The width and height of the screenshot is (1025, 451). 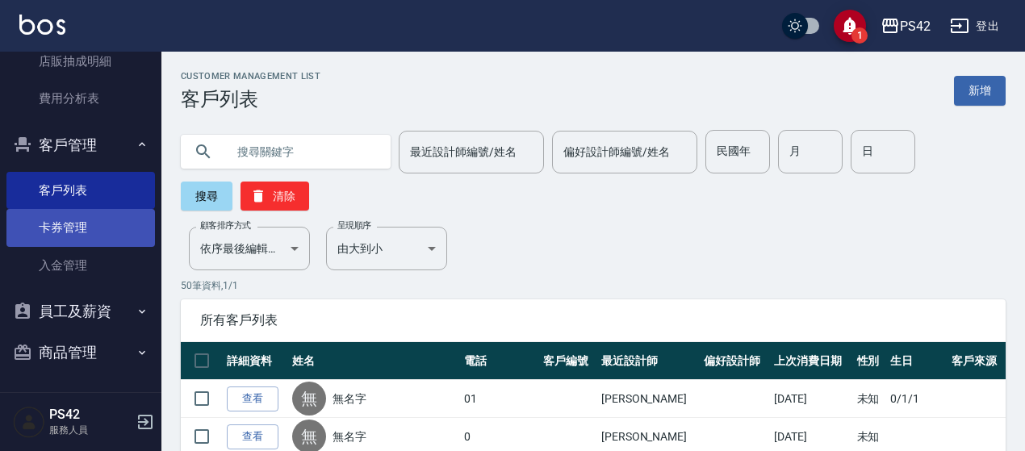 What do you see at coordinates (869, 399) in the screenshot?
I see `td: 未知` at bounding box center [869, 399].